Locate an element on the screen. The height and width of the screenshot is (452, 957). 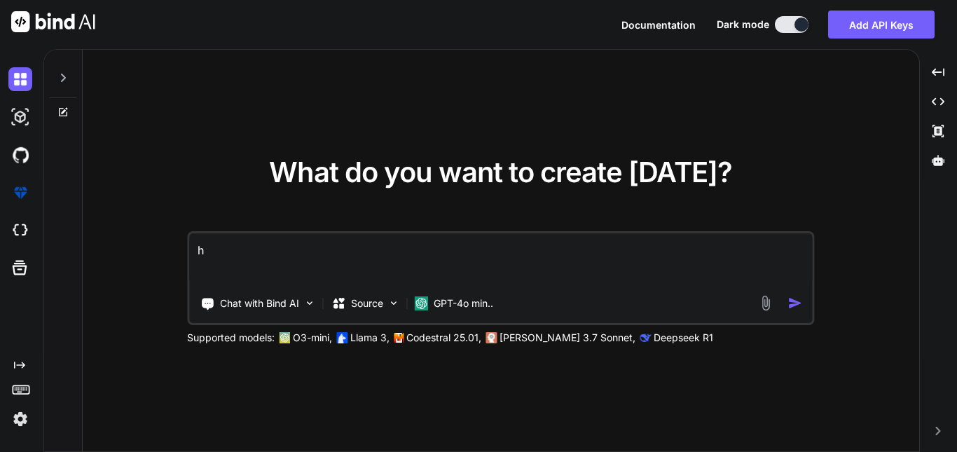
img: Pick Tools is located at coordinates (309, 303).